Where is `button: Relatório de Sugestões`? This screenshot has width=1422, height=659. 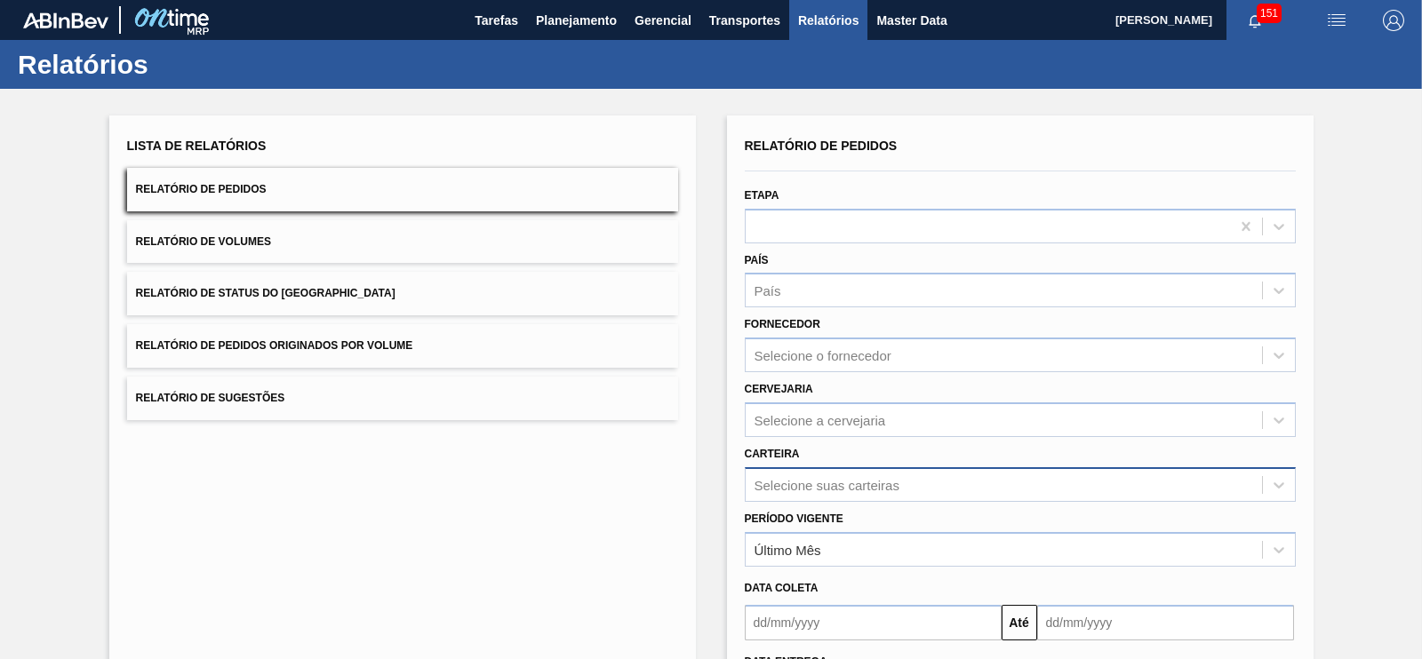
button: Relatório de Sugestões is located at coordinates (403, 398).